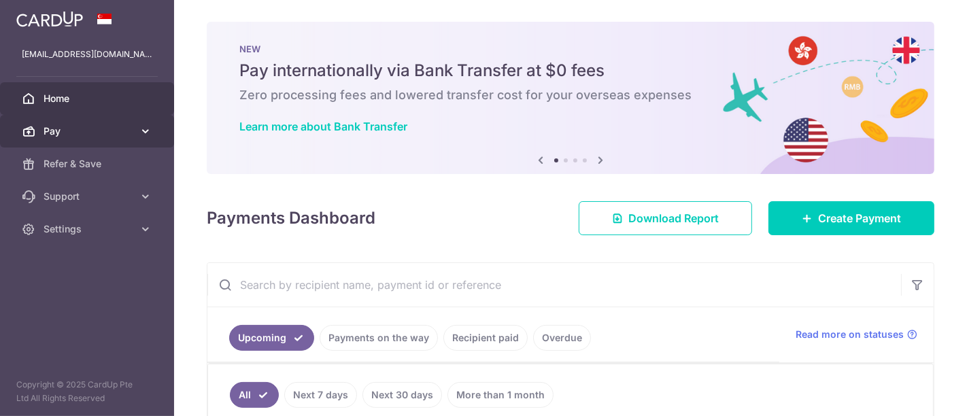 This screenshot has height=416, width=967. Describe the element at coordinates (254, 395) in the screenshot. I see `a: All` at that location.